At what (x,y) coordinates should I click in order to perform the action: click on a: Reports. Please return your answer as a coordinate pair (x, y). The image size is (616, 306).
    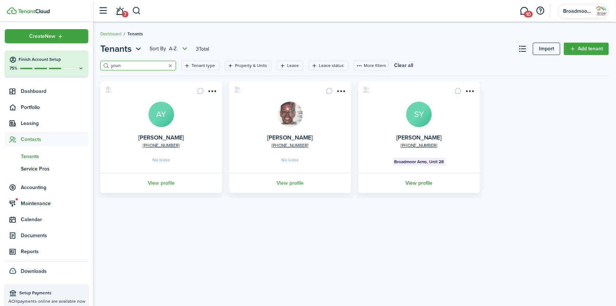
    Looking at the image, I should click on (46, 252).